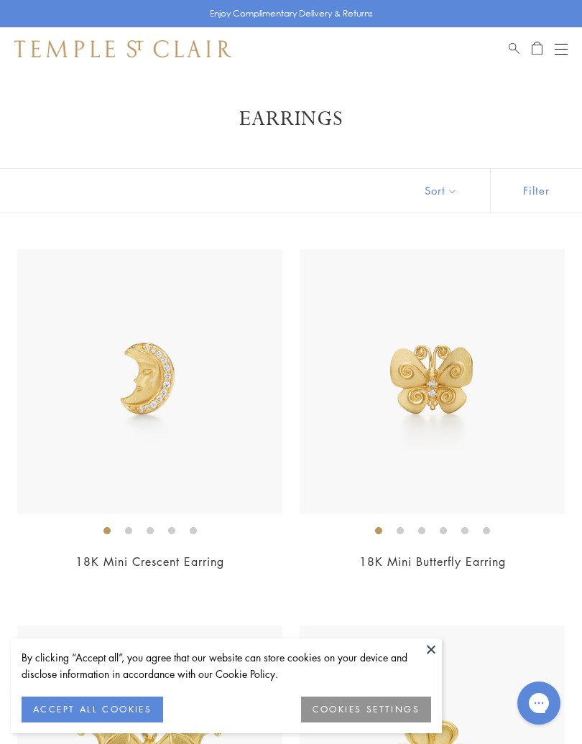 Image resolution: width=582 pixels, height=744 pixels. What do you see at coordinates (432, 562) in the screenshot?
I see `a: 18K Mini Butterfly Earring` at bounding box center [432, 562].